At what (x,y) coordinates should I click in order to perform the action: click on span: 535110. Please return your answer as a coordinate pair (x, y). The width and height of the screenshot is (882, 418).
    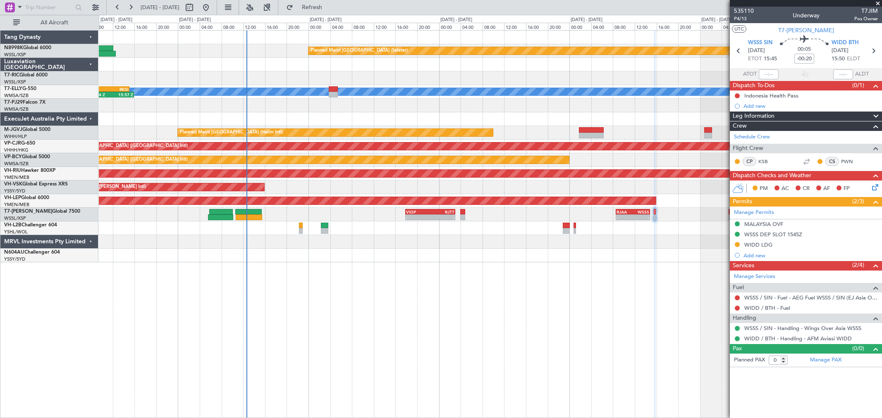
    Looking at the image, I should click on (744, 11).